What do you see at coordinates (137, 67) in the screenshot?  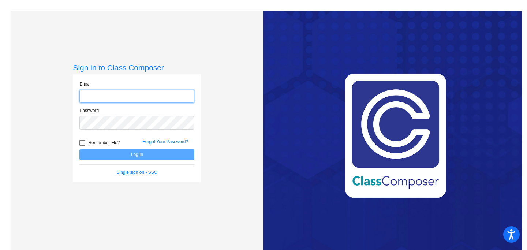 I see `h3: Sign in to Class Composer` at bounding box center [137, 67].